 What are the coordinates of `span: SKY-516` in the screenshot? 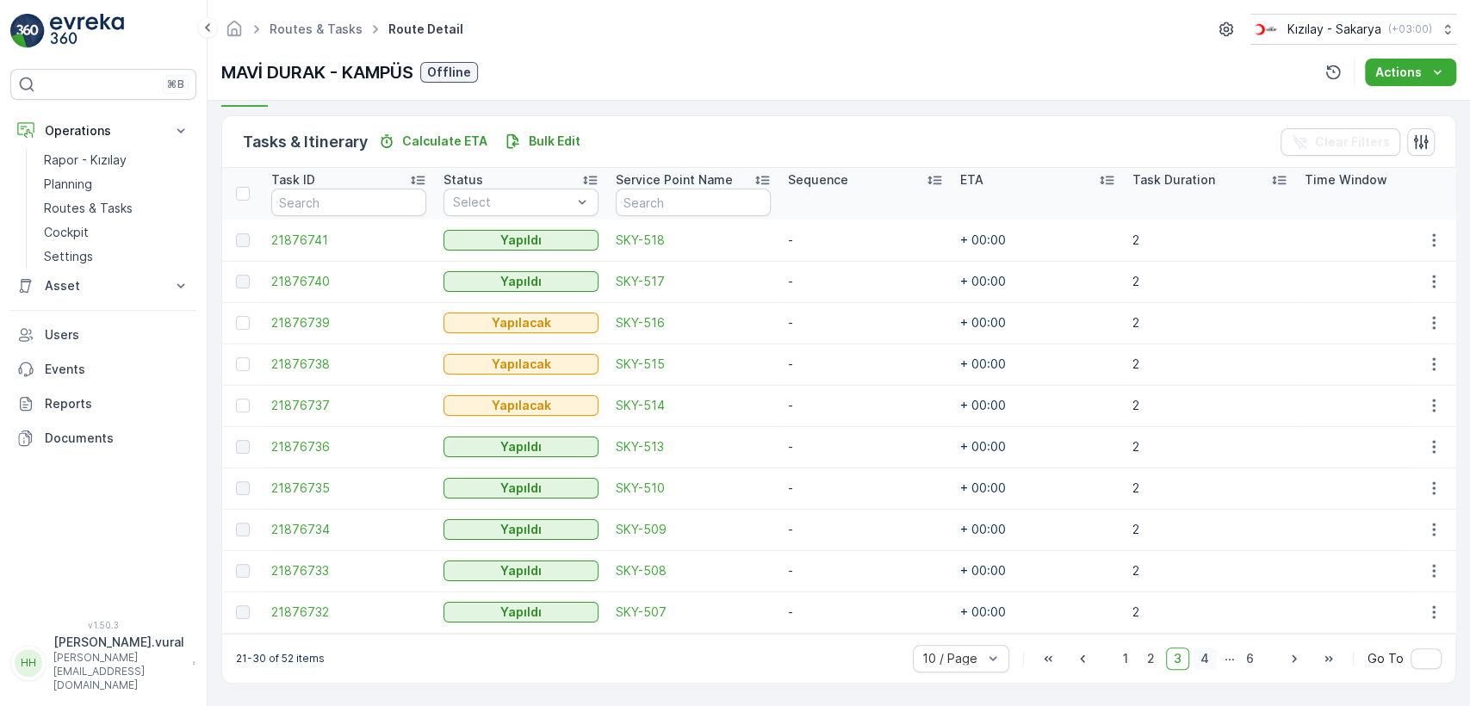 It's located at (693, 323).